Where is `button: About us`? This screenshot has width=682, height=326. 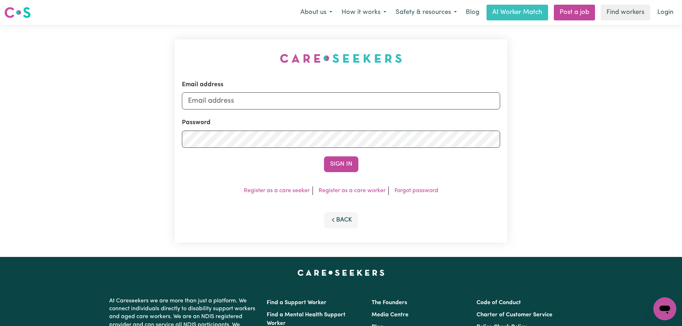
button: About us is located at coordinates (316, 13).